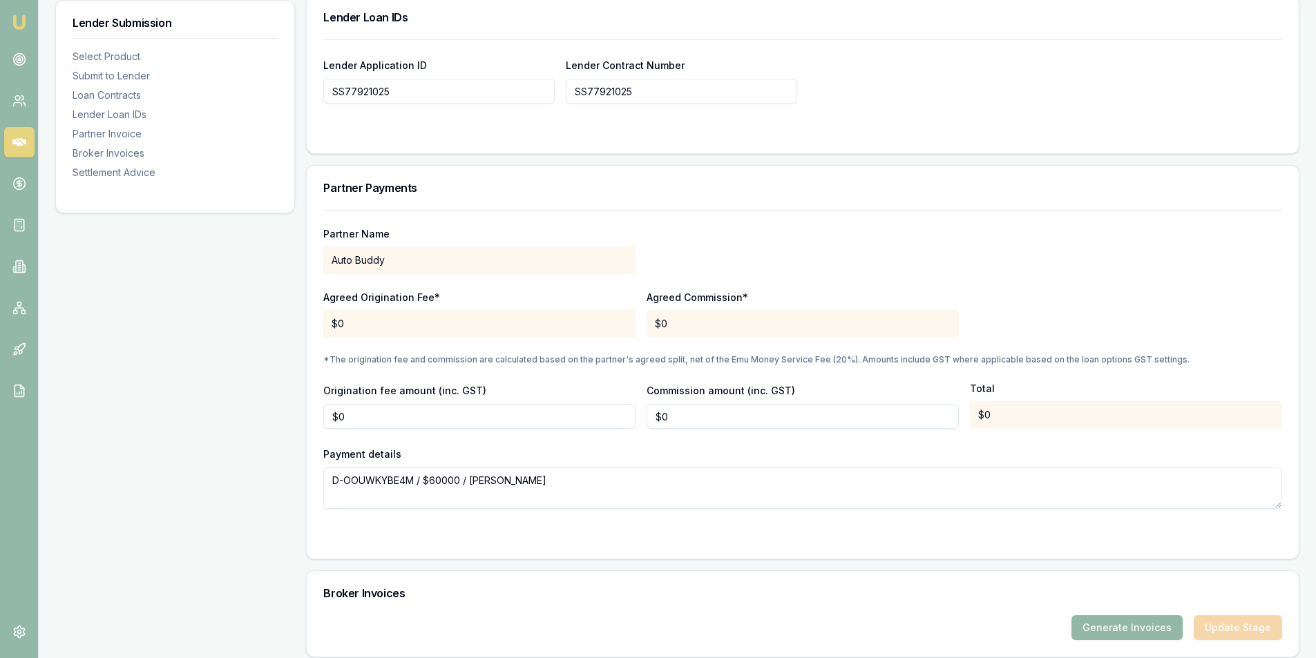 The image size is (1316, 658). I want to click on p: Agreed Origination Fee*, so click(479, 298).